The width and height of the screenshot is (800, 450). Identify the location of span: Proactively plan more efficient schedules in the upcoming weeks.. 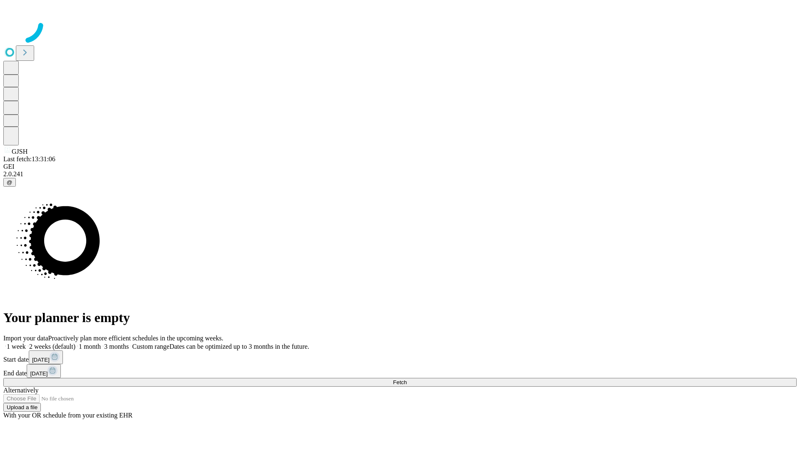
(136, 338).